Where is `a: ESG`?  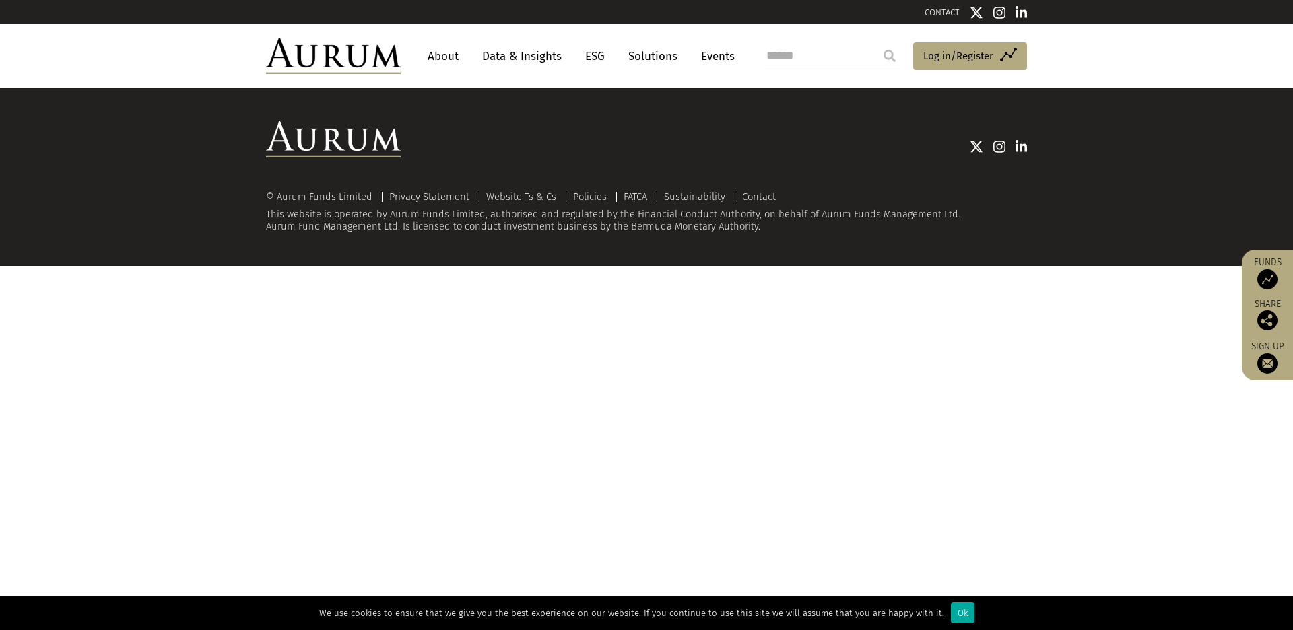
a: ESG is located at coordinates (595, 56).